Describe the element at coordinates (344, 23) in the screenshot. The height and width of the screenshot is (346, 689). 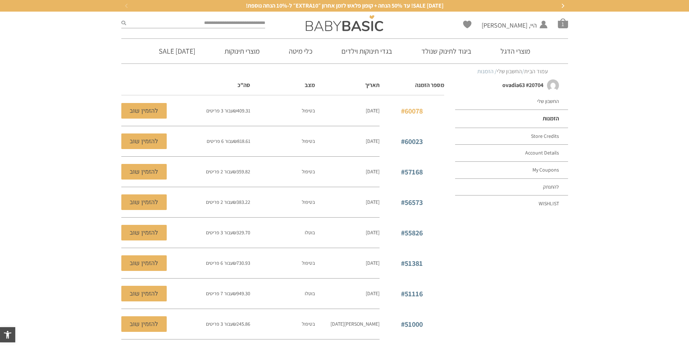
I see `img: Baby Basic בגדי תינוקות וילדים אונליין` at that location.